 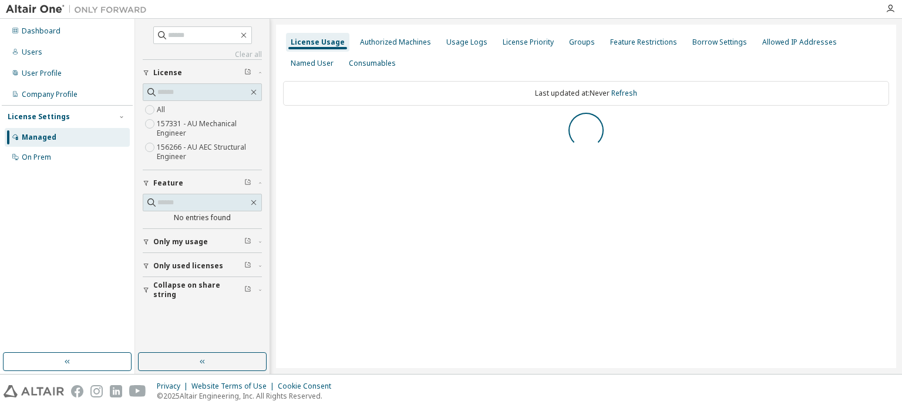 What do you see at coordinates (188, 266) in the screenshot?
I see `span: Only used licenses` at bounding box center [188, 266].